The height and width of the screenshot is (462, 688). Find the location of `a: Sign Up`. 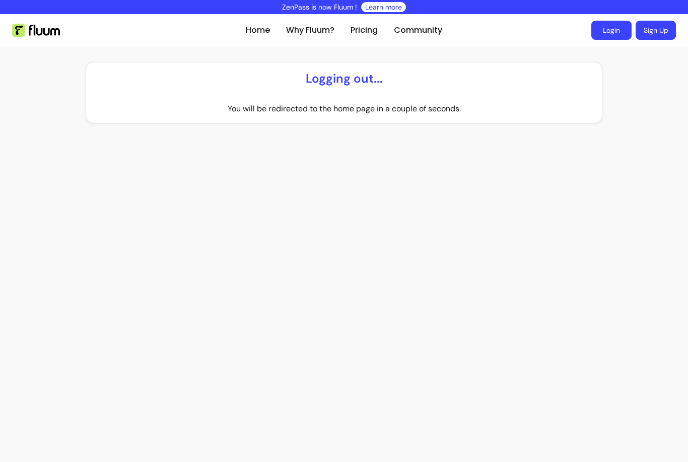

a: Sign Up is located at coordinates (656, 30).